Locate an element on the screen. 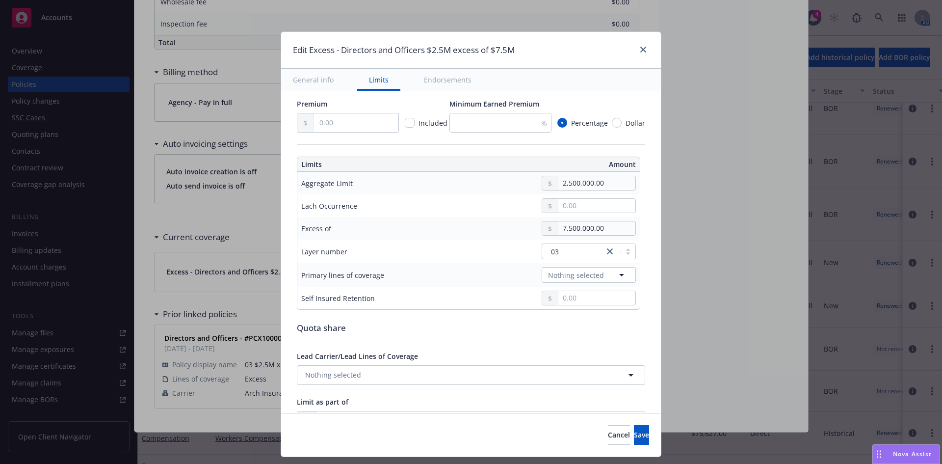 The image size is (942, 464). span: Lead Carrier/Lead Lines of Coverage is located at coordinates (357, 356).